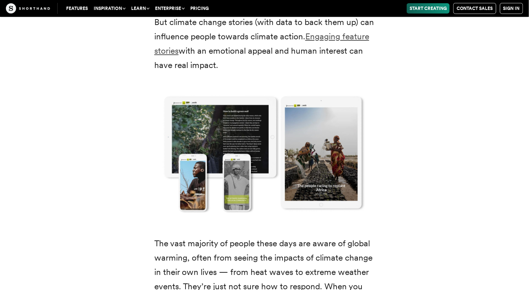 The height and width of the screenshot is (290, 529). Describe the element at coordinates (428, 8) in the screenshot. I see `a: Start Creating` at that location.